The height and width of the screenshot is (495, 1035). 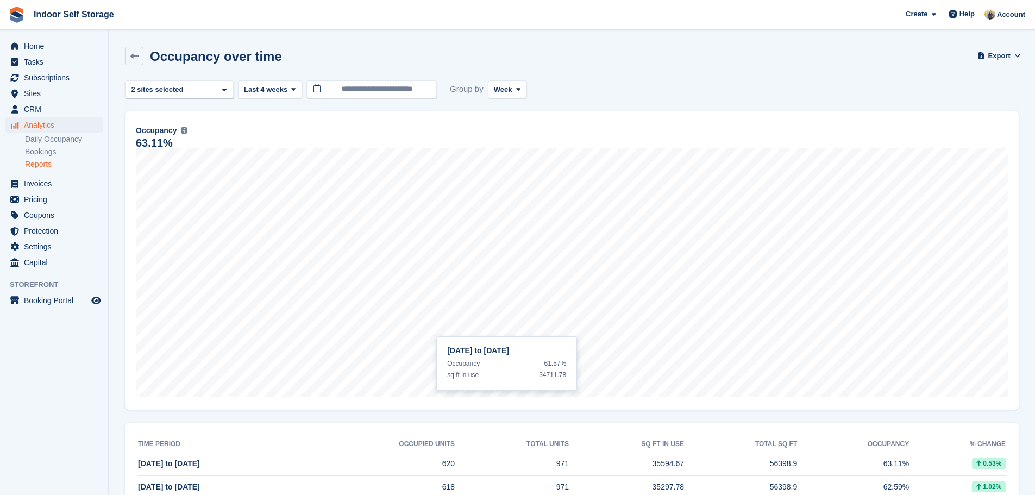 I want to click on a: Daily Occupancy, so click(x=64, y=139).